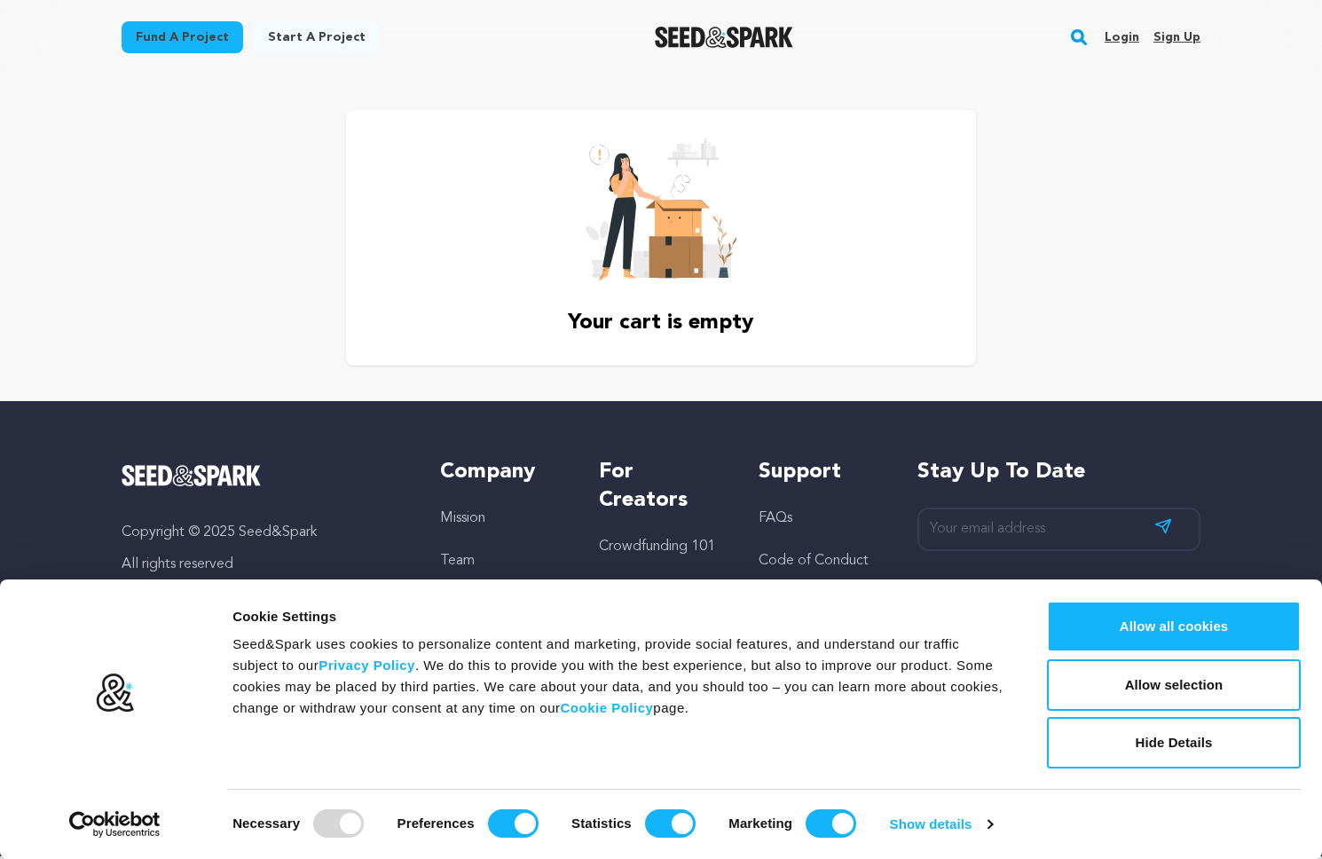 Image resolution: width=1322 pixels, height=859 pixels. Describe the element at coordinates (606, 707) in the screenshot. I see `a: Cookie Policy` at that location.